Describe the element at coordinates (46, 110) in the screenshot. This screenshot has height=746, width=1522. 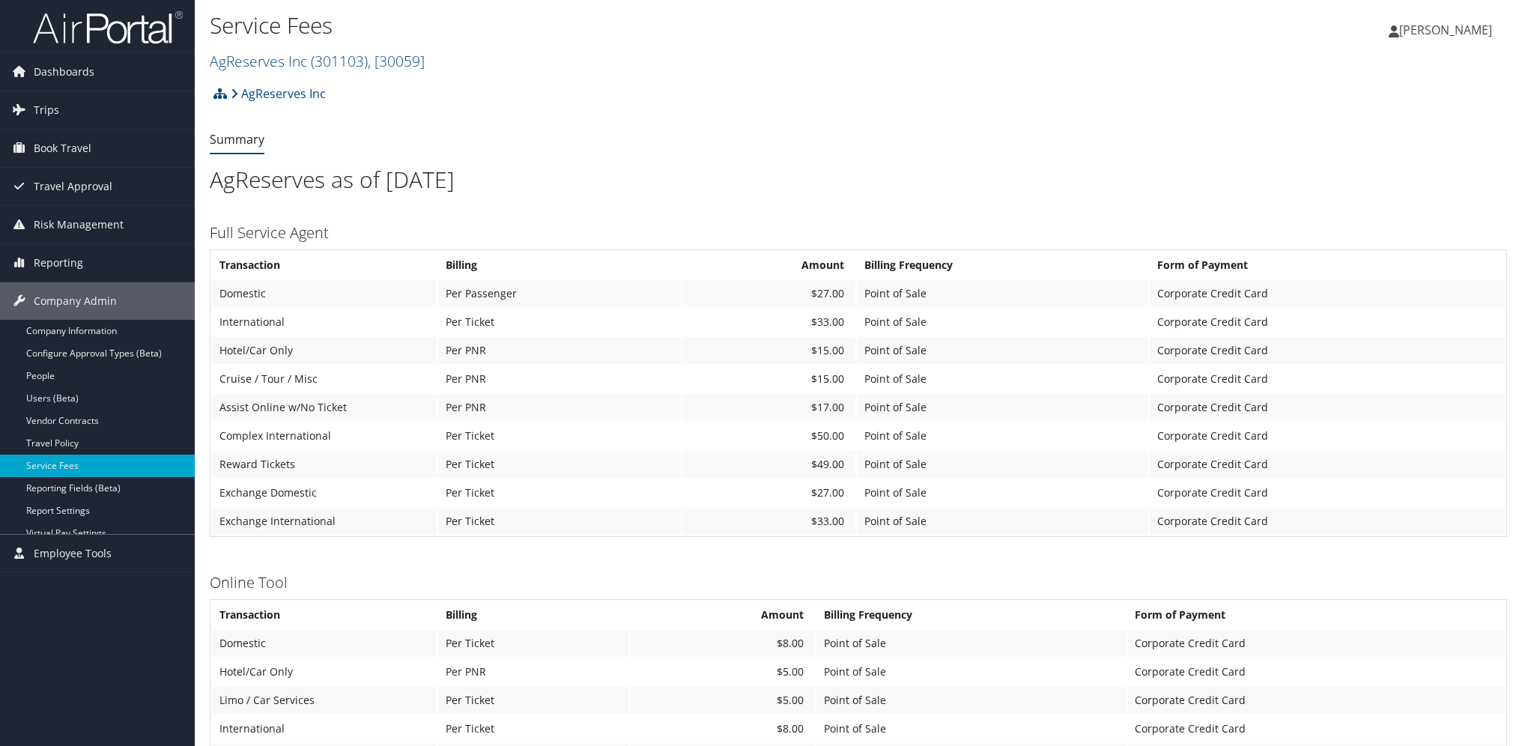
I see `span: Trips` at that location.